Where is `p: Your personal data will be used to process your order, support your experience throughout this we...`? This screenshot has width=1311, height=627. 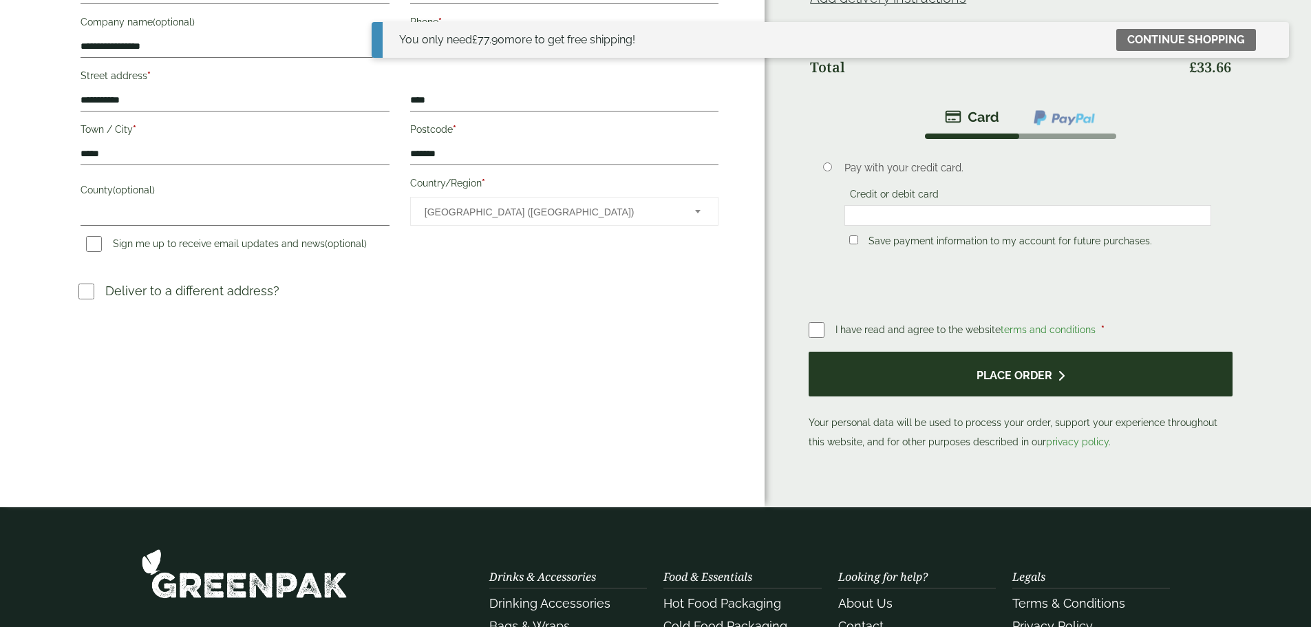 p: Your personal data will be used to process your order, support your experience throughout this we... is located at coordinates (1020, 401).